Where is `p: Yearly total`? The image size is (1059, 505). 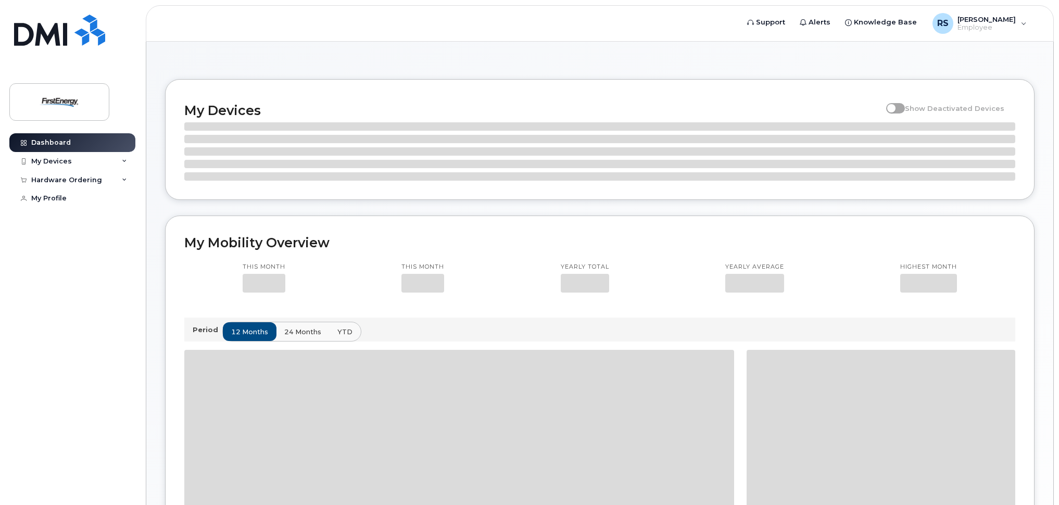 p: Yearly total is located at coordinates (585, 267).